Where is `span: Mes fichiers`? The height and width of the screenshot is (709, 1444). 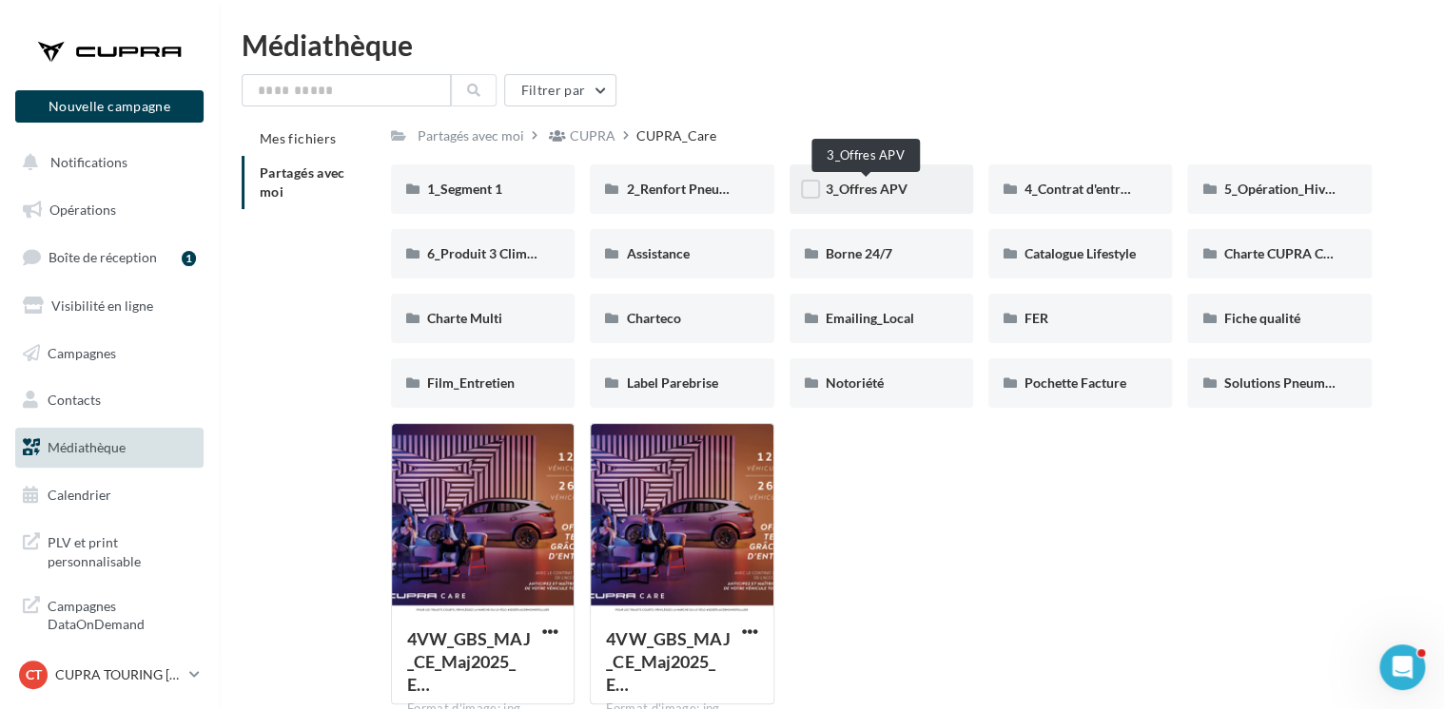 span: Mes fichiers is located at coordinates (298, 138).